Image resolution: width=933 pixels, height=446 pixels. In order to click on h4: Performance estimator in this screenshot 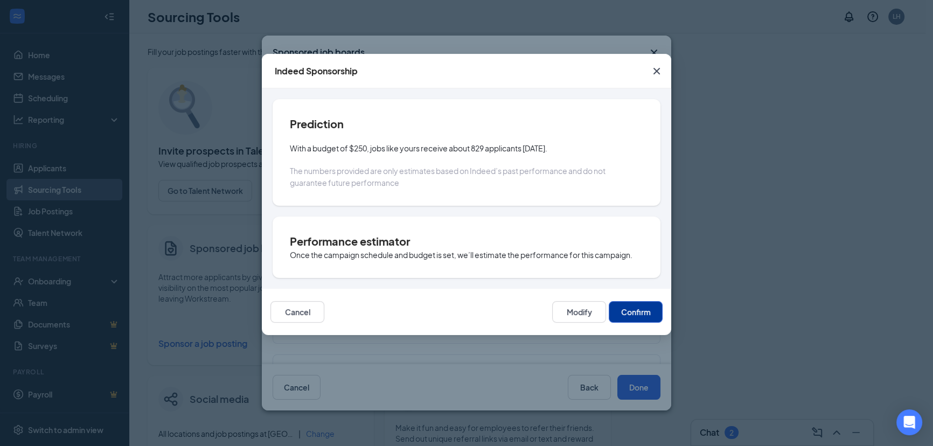, I will do `click(467, 241)`.